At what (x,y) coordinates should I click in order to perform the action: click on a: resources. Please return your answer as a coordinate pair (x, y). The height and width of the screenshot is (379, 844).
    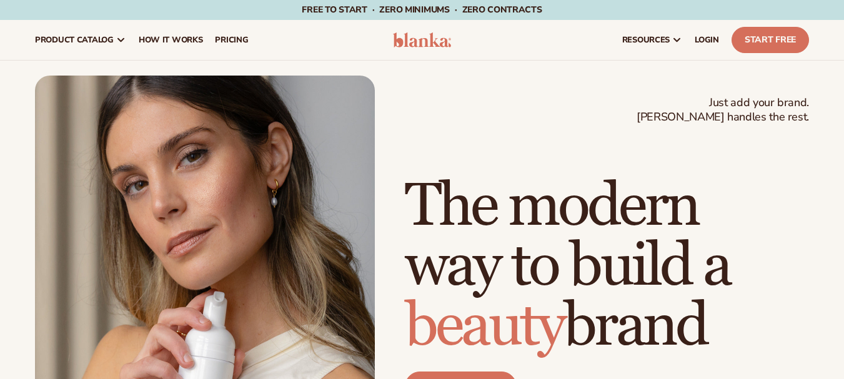
    Looking at the image, I should click on (652, 40).